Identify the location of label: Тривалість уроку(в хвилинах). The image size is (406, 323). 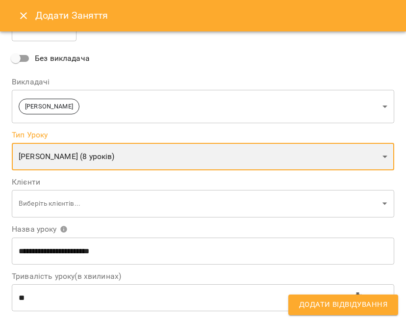
(203, 276).